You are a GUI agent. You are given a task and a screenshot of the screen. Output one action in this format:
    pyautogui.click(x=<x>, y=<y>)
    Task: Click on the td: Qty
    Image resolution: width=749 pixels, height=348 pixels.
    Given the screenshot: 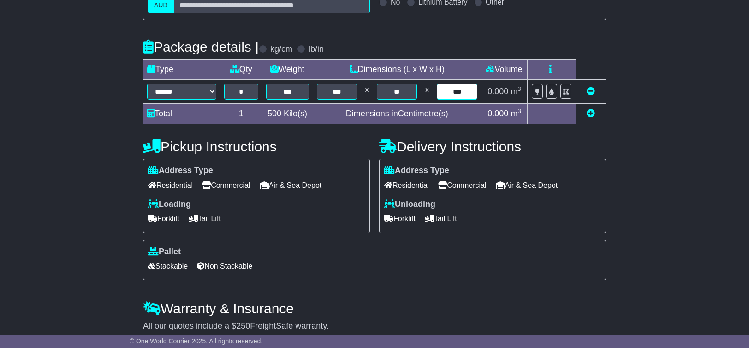 What is the action you would take?
    pyautogui.click(x=241, y=70)
    